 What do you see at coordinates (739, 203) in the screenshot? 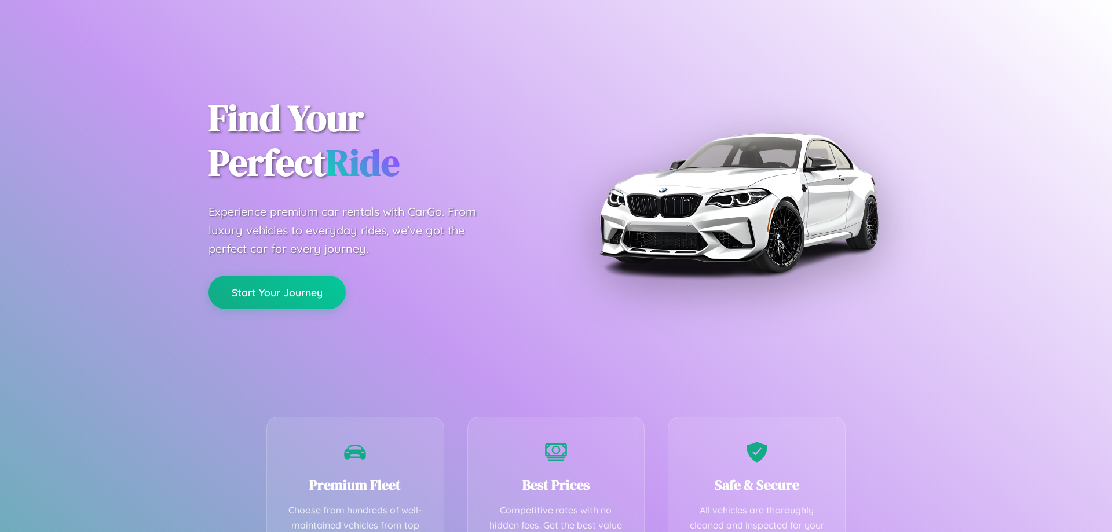
I see `img: Premium BMW car rental vehicle` at bounding box center [739, 203].